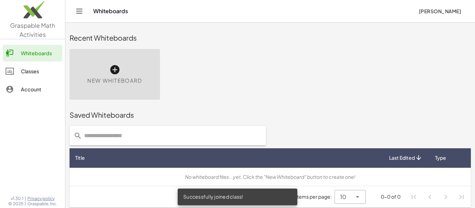 This screenshot has height=208, width=475. I want to click on i: prepended action, so click(78, 136).